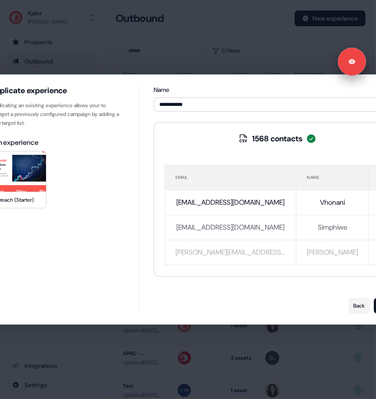 This screenshot has width=376, height=399. Describe the element at coordinates (277, 139) in the screenshot. I see `b: 1568 contacts` at that location.